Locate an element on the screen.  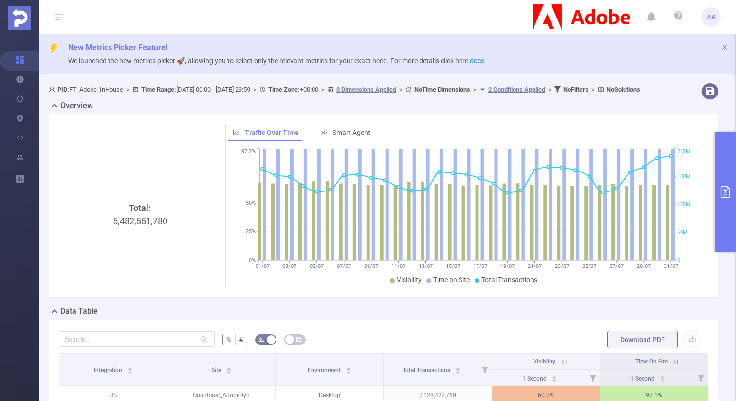
h2: Data Table is located at coordinates (79, 311).